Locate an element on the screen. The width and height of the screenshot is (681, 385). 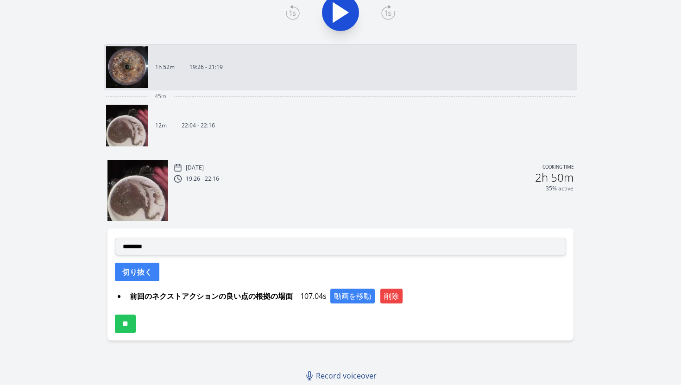
p: 35% active is located at coordinates (559, 188).